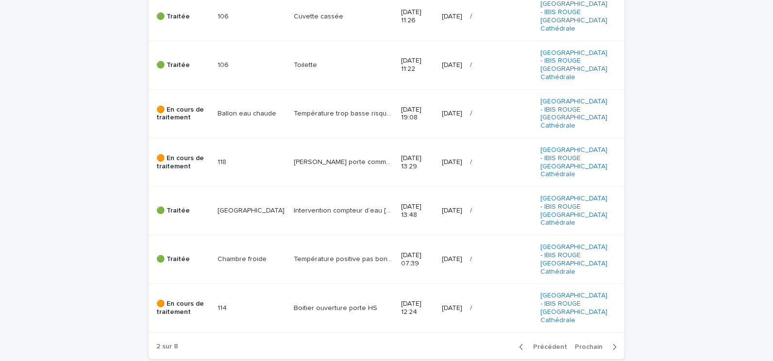 This screenshot has height=361, width=773. I want to click on p: 118, so click(223, 161).